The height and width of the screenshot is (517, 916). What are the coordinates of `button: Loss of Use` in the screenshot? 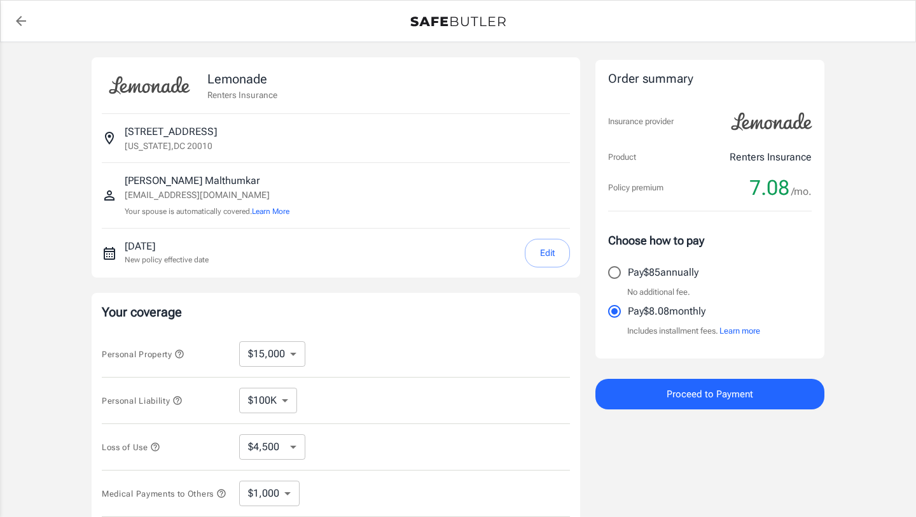 It's located at (131, 447).